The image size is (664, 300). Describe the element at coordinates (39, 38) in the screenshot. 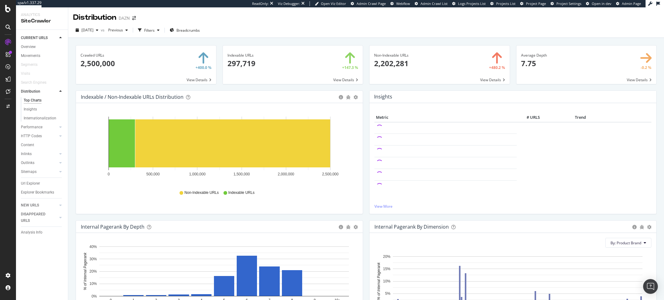

I see `a: CURRENT URLS` at that location.